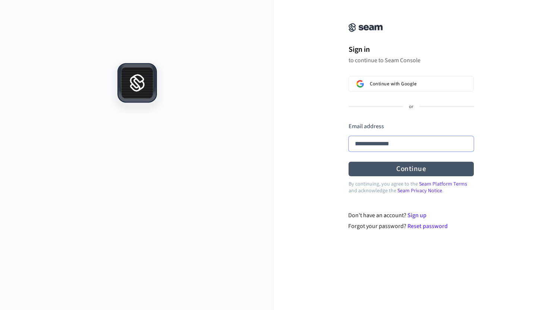 The height and width of the screenshot is (310, 548). I want to click on img: Sign in with Google, so click(360, 84).